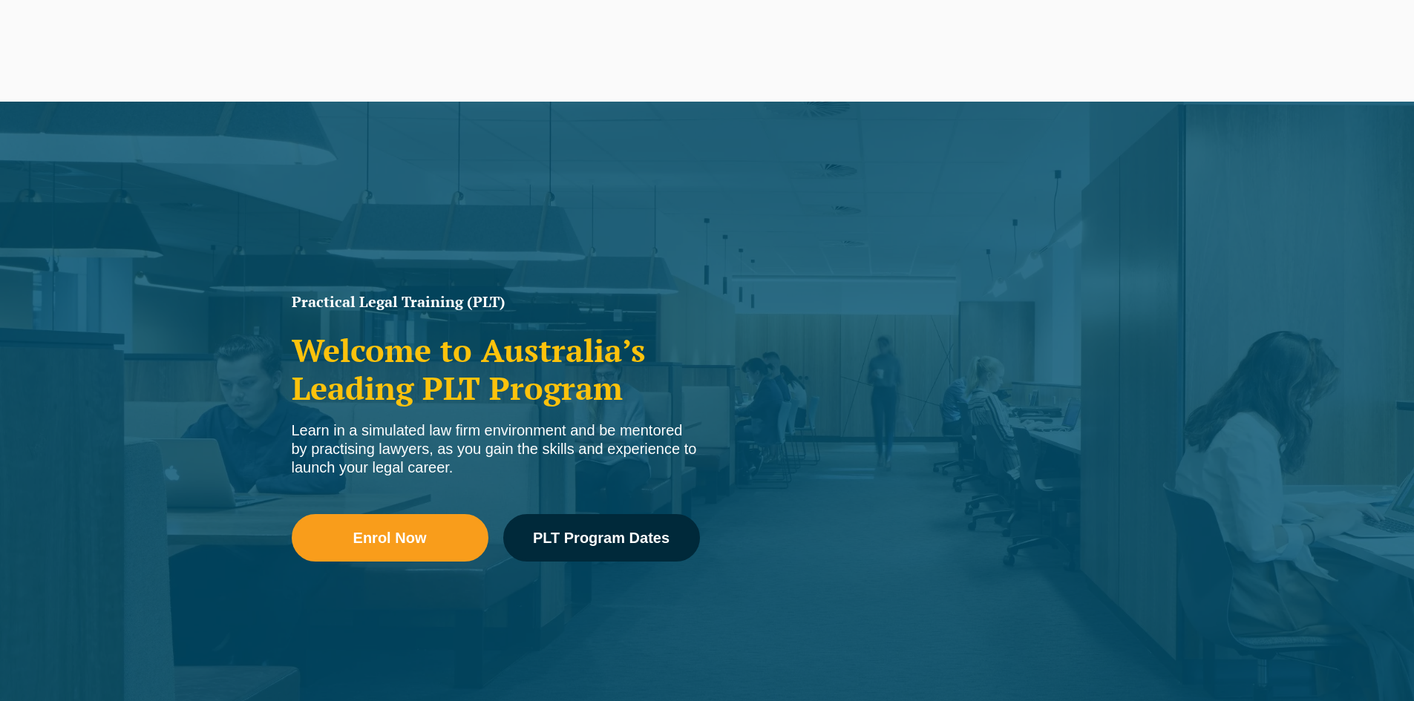 This screenshot has width=1414, height=701. Describe the element at coordinates (390, 538) in the screenshot. I see `span: Enrol Now` at that location.